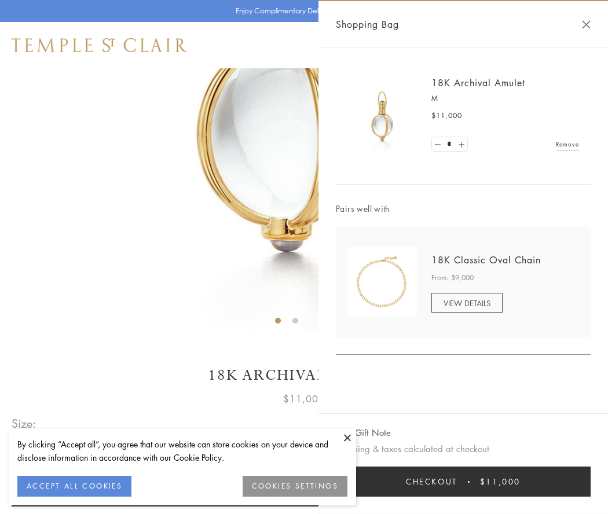 This screenshot has width=608, height=514. I want to click on img: Temple St. Clair, so click(99, 45).